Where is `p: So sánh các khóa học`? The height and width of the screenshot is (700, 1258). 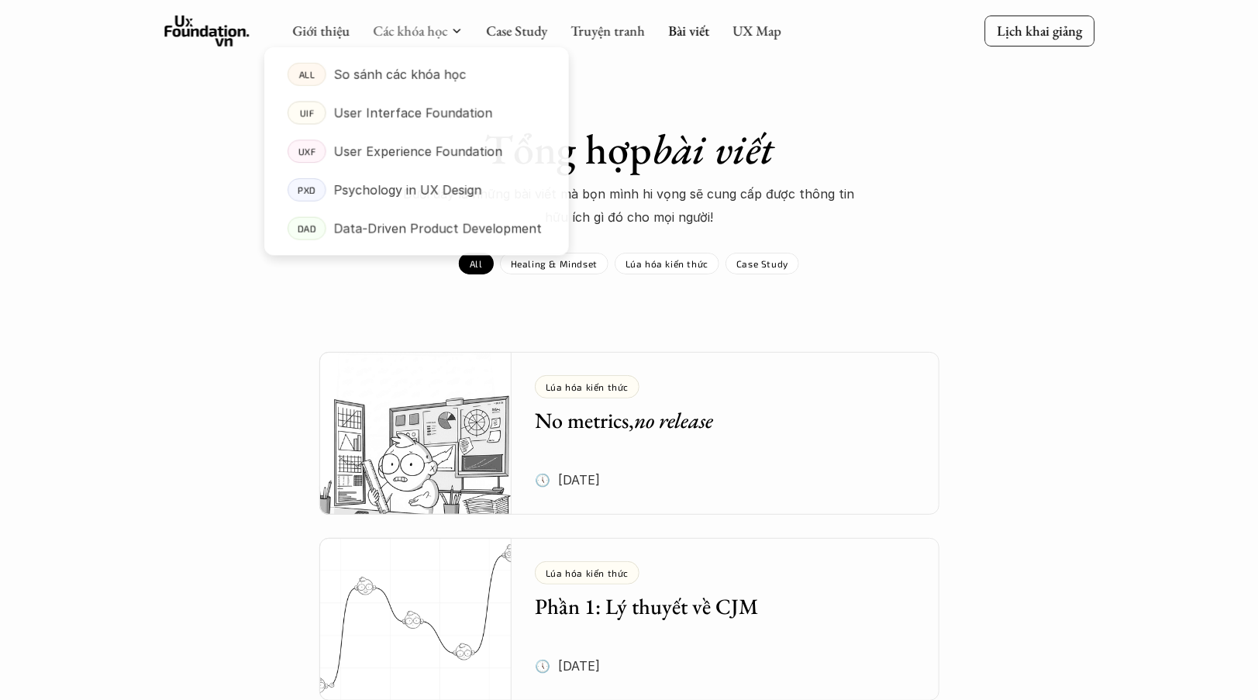
p: So sánh các khóa học is located at coordinates (400, 74).